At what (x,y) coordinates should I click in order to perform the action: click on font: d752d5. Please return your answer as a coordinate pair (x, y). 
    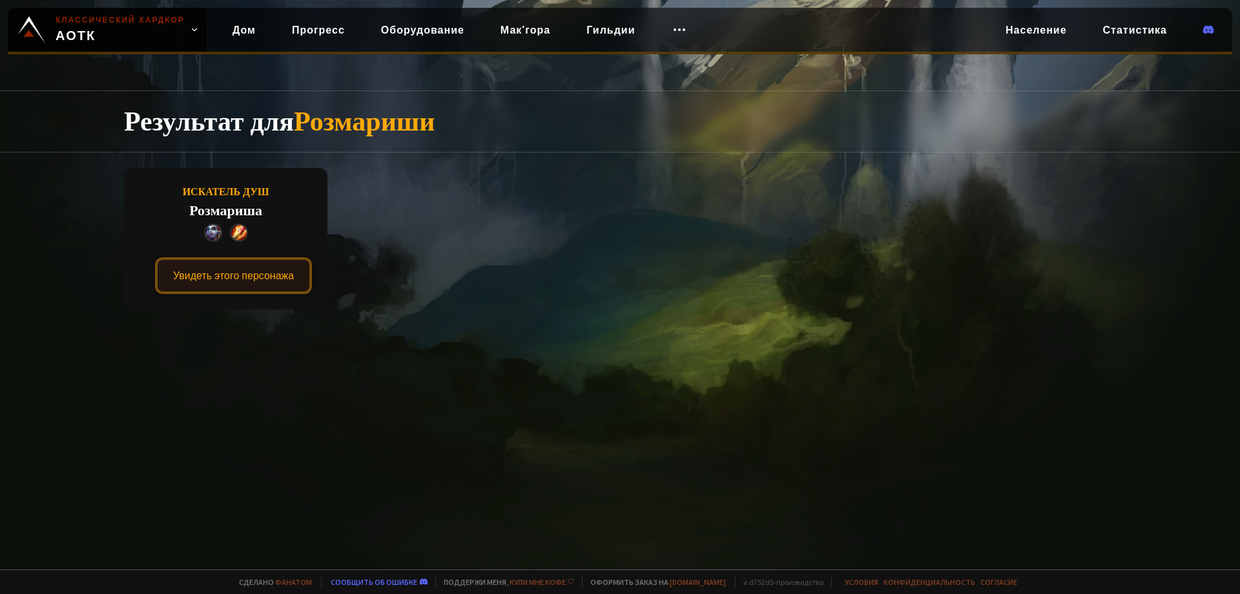
    Looking at the image, I should click on (762, 581).